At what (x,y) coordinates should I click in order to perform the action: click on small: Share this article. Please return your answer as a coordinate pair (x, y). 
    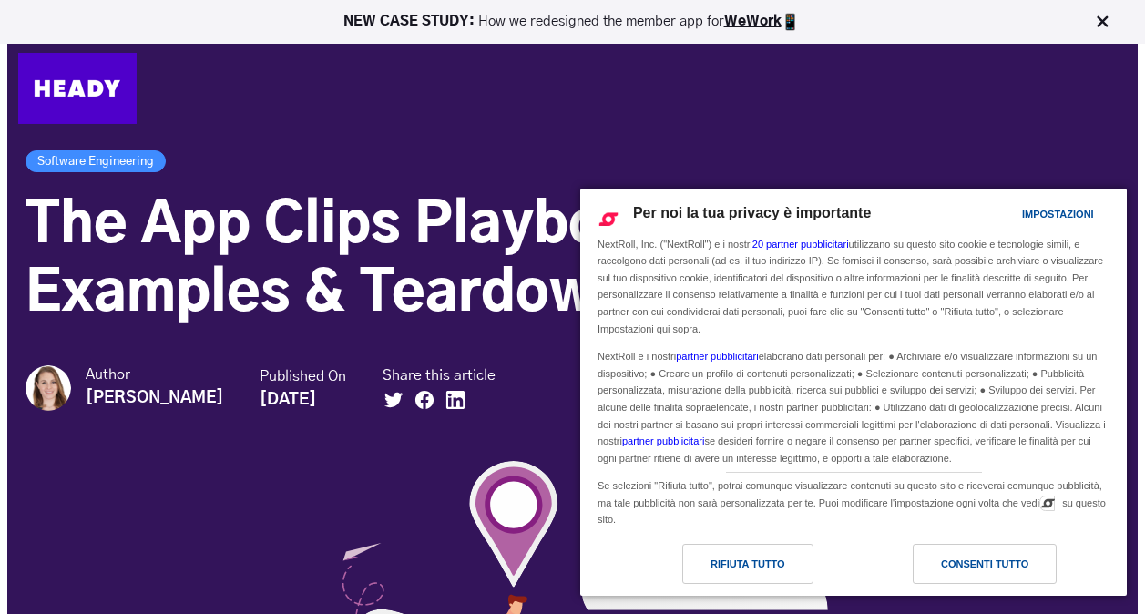
    Looking at the image, I should click on (439, 375).